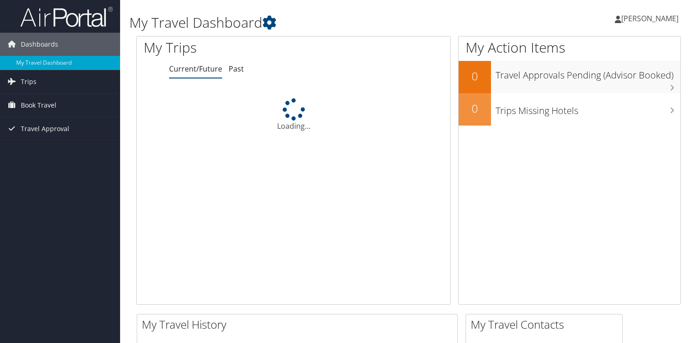 This screenshot has height=343, width=697. What do you see at coordinates (29, 82) in the screenshot?
I see `span: Trips` at bounding box center [29, 82].